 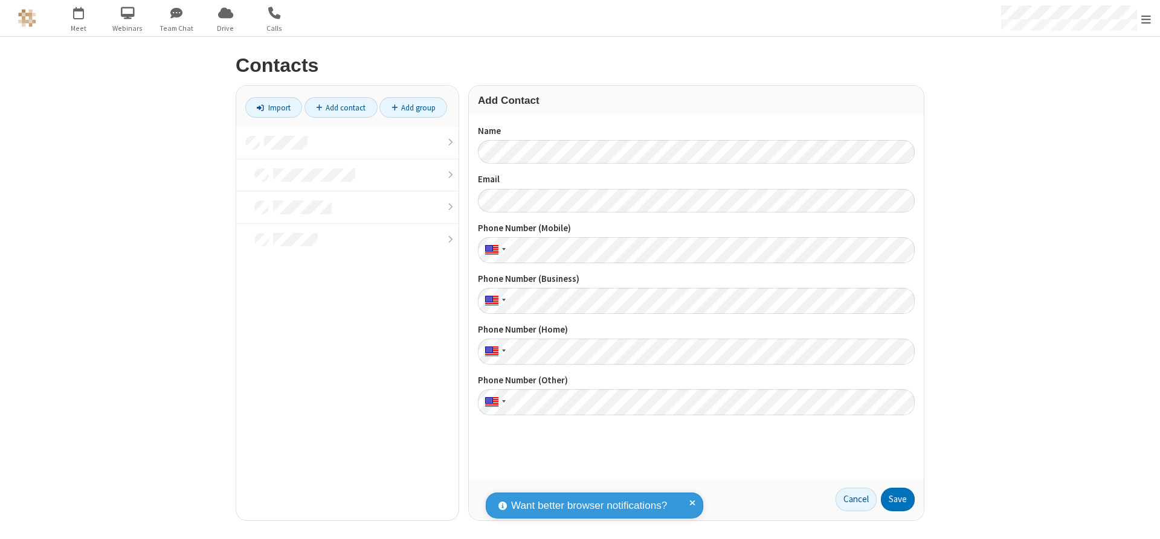 What do you see at coordinates (696, 100) in the screenshot?
I see `h3: Add Contact` at bounding box center [696, 100].